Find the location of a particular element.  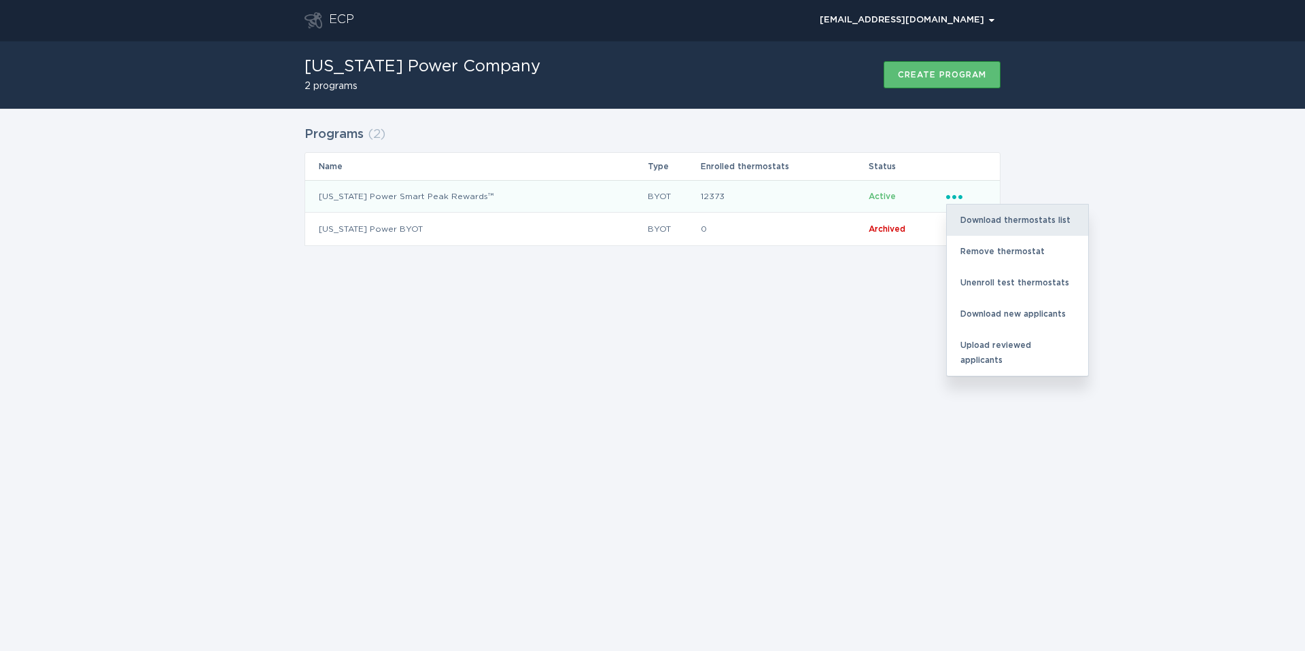

button: Create program is located at coordinates (942, 75).